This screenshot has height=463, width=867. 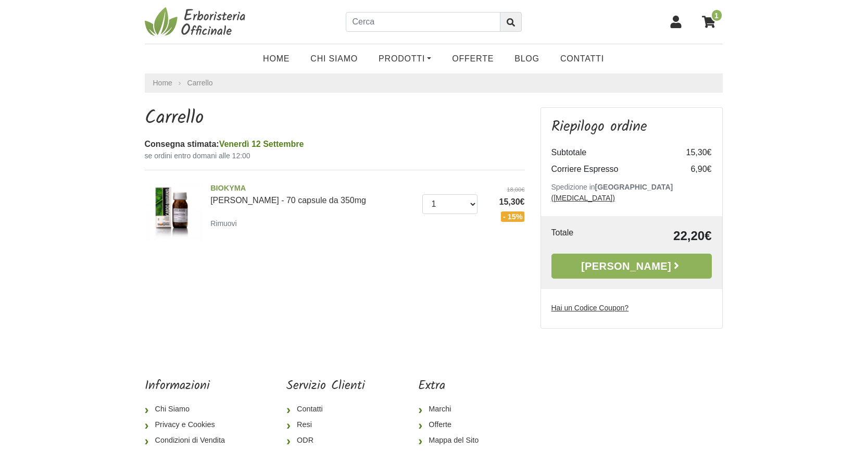 I want to click on a: Offerte, so click(x=453, y=425).